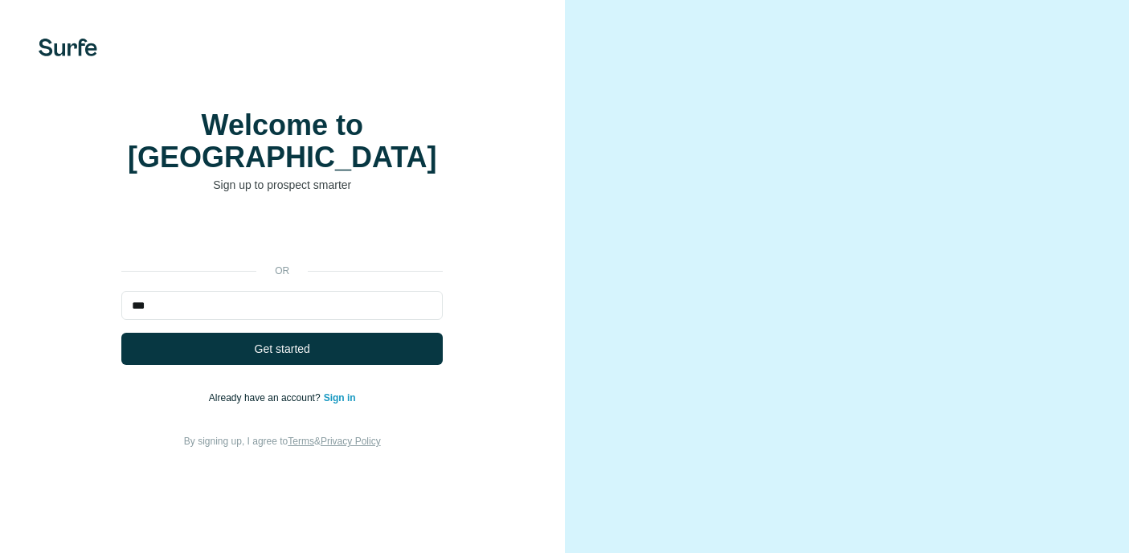 The width and height of the screenshot is (1129, 553). Describe the element at coordinates (350, 441) in the screenshot. I see `a: Privacy Policy` at that location.